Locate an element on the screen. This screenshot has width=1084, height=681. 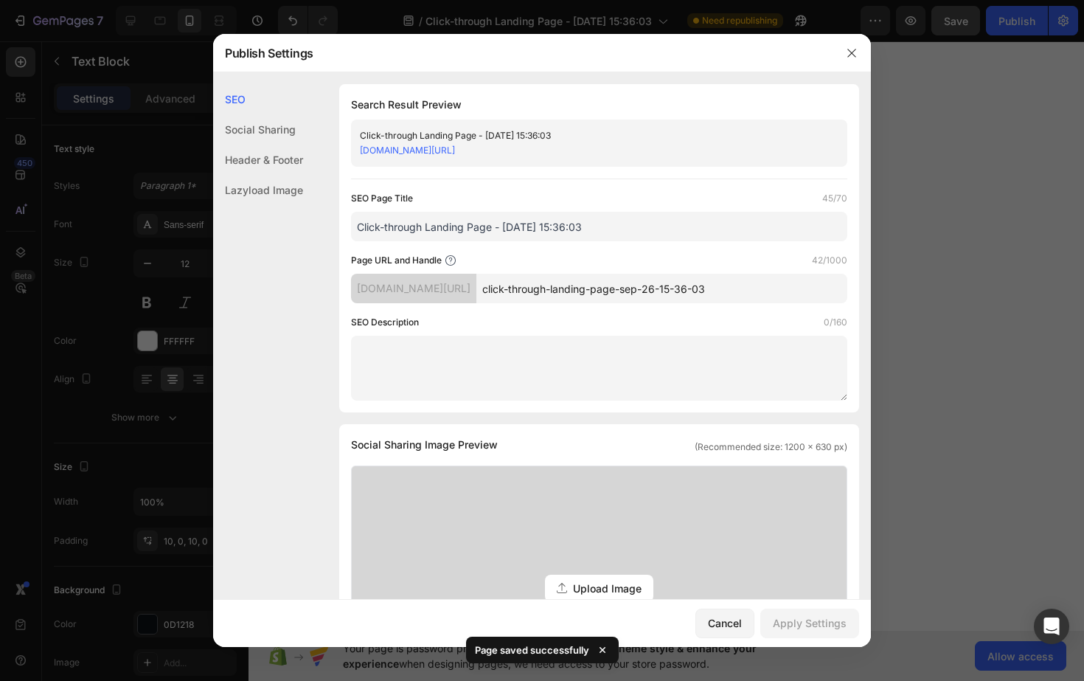
span: Upload Image is located at coordinates (607, 588).